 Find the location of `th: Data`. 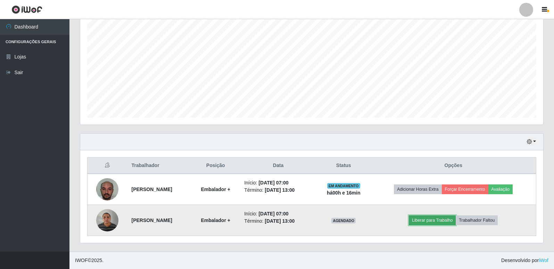

th: Data is located at coordinates (278, 165).